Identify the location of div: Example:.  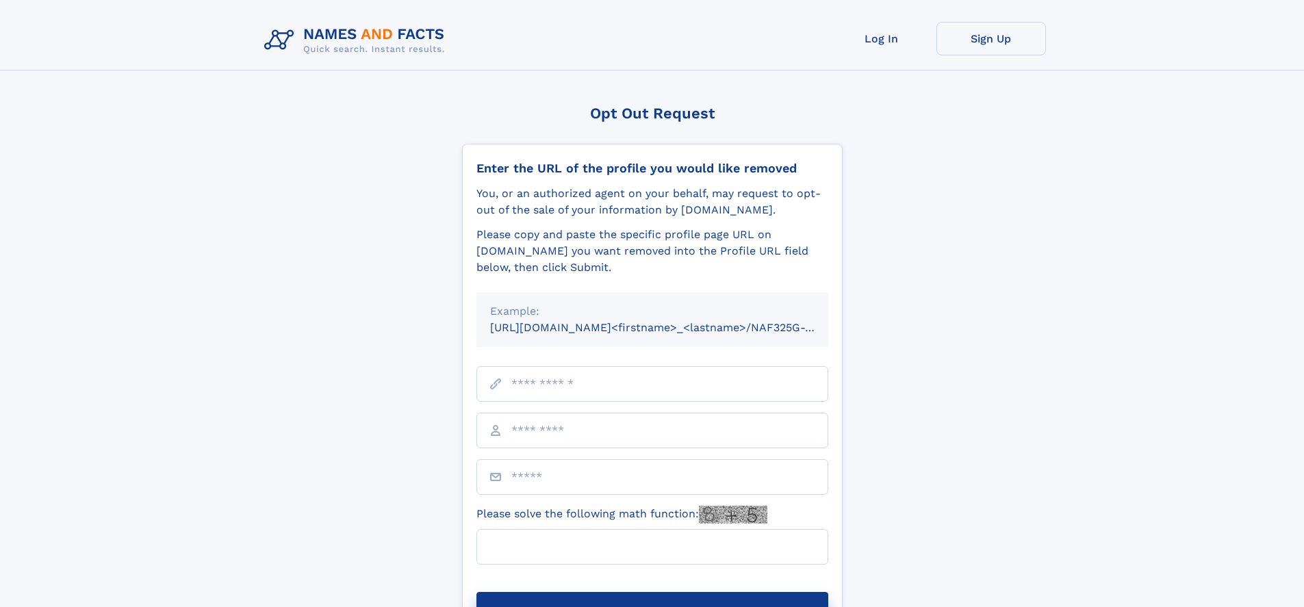
(652, 311).